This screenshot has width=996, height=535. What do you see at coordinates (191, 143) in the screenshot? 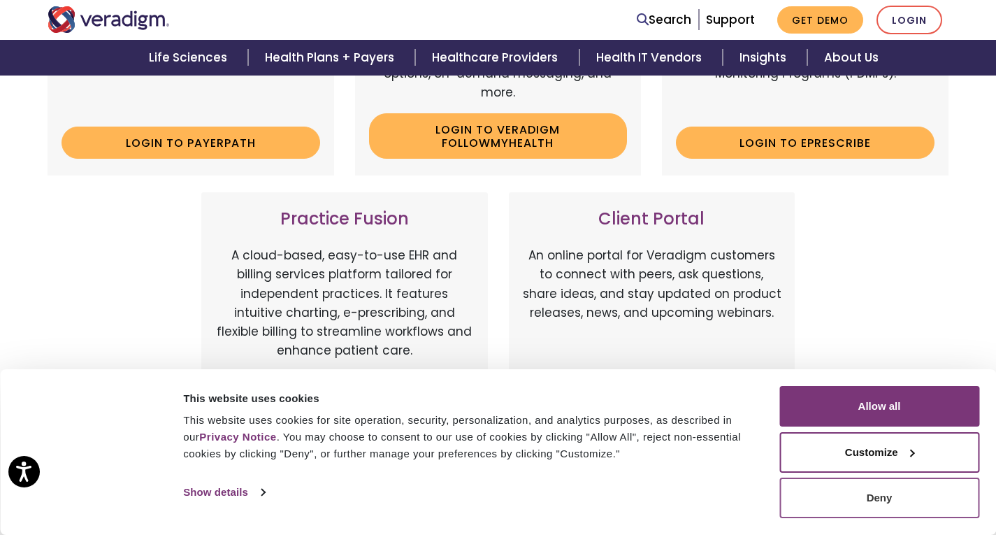
I see `a: Login to Payerpath` at bounding box center [191, 143].